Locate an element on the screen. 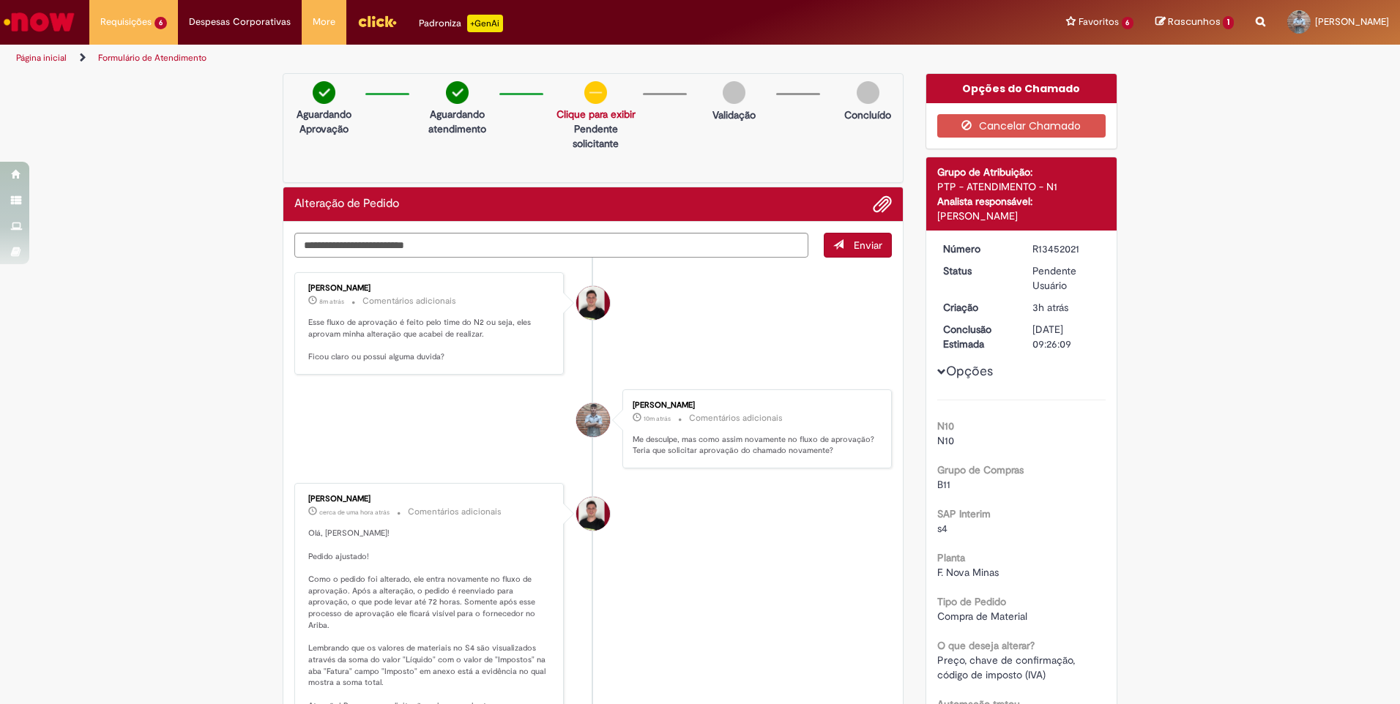 Image resolution: width=1400 pixels, height=704 pixels. h2: Alteração de Pedido Histórico de tíquete is located at coordinates (346, 204).